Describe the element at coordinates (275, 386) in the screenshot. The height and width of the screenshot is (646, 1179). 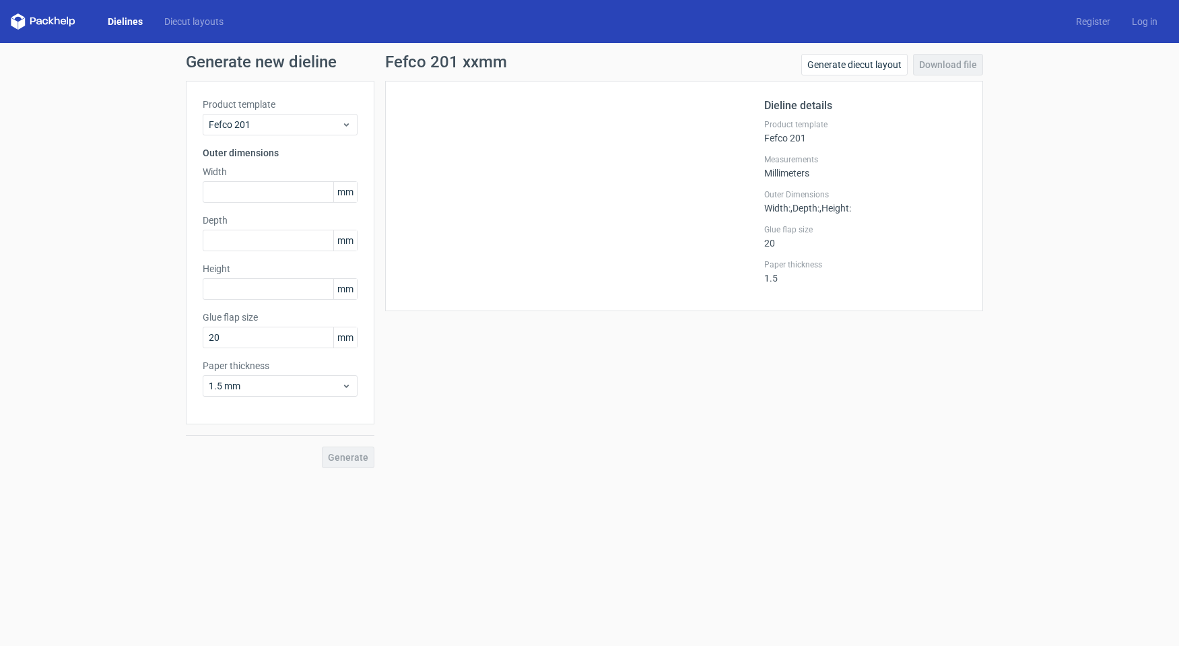
I see `span: 1.5 mm` at that location.